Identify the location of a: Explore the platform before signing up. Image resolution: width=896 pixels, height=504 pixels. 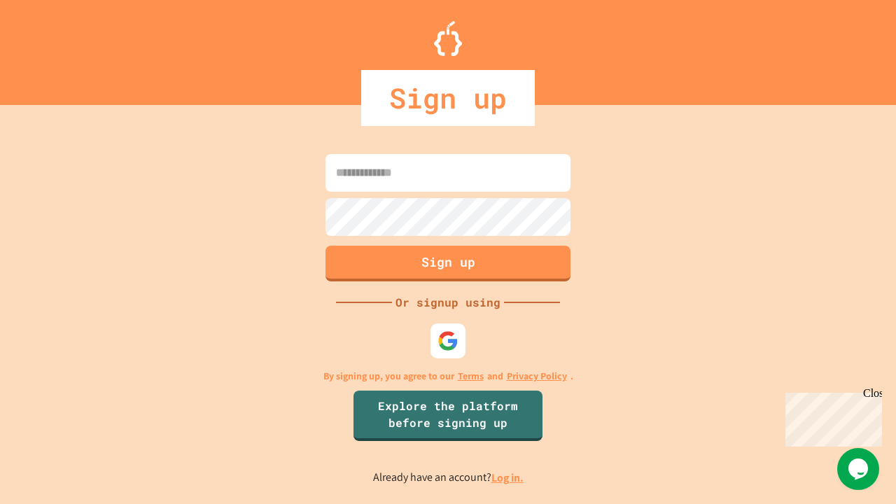
(448, 416).